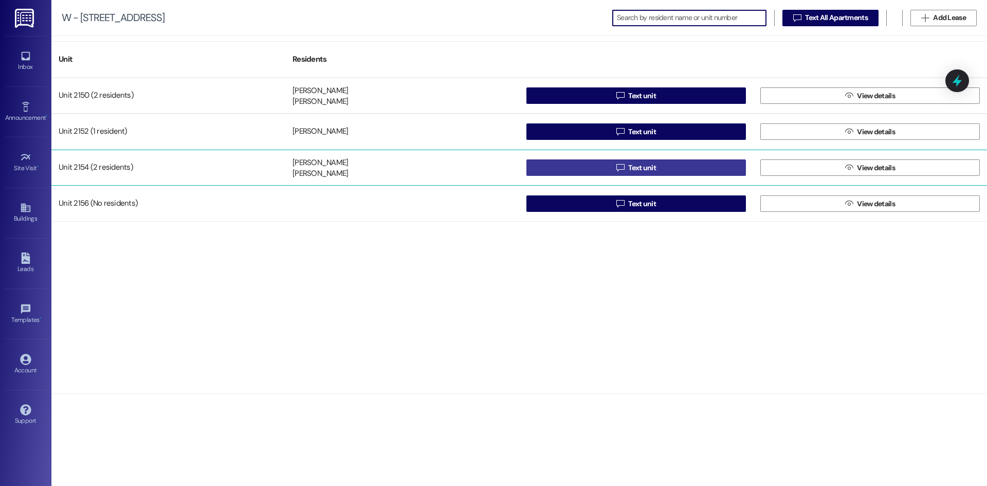 The height and width of the screenshot is (486, 987). Describe the element at coordinates (949, 17) in the screenshot. I see `span: Add Lease` at that location.